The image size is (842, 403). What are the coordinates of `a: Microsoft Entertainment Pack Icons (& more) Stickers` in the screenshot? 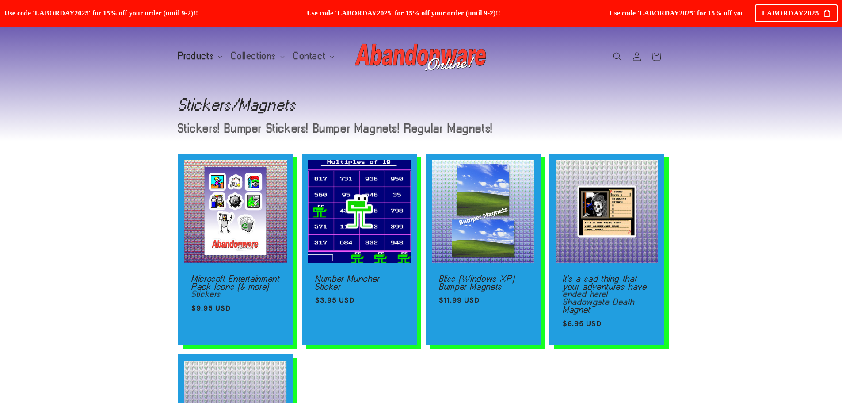 It's located at (236, 286).